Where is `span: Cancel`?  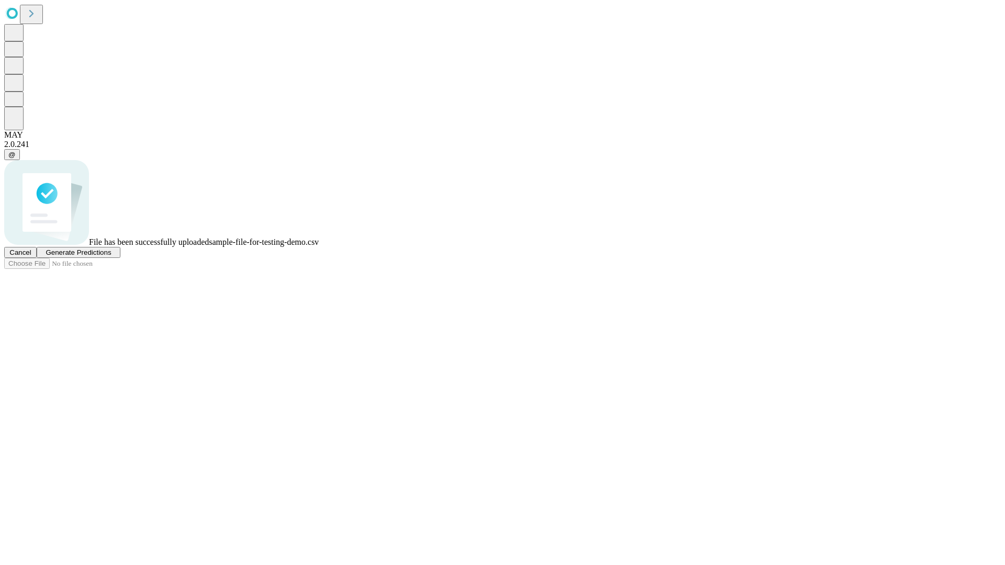
span: Cancel is located at coordinates (20, 252).